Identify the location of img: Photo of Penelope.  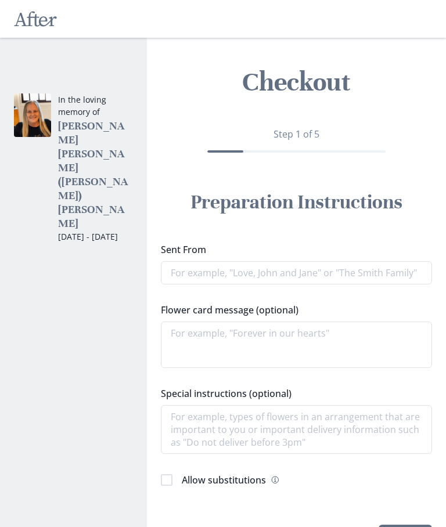
(33, 115).